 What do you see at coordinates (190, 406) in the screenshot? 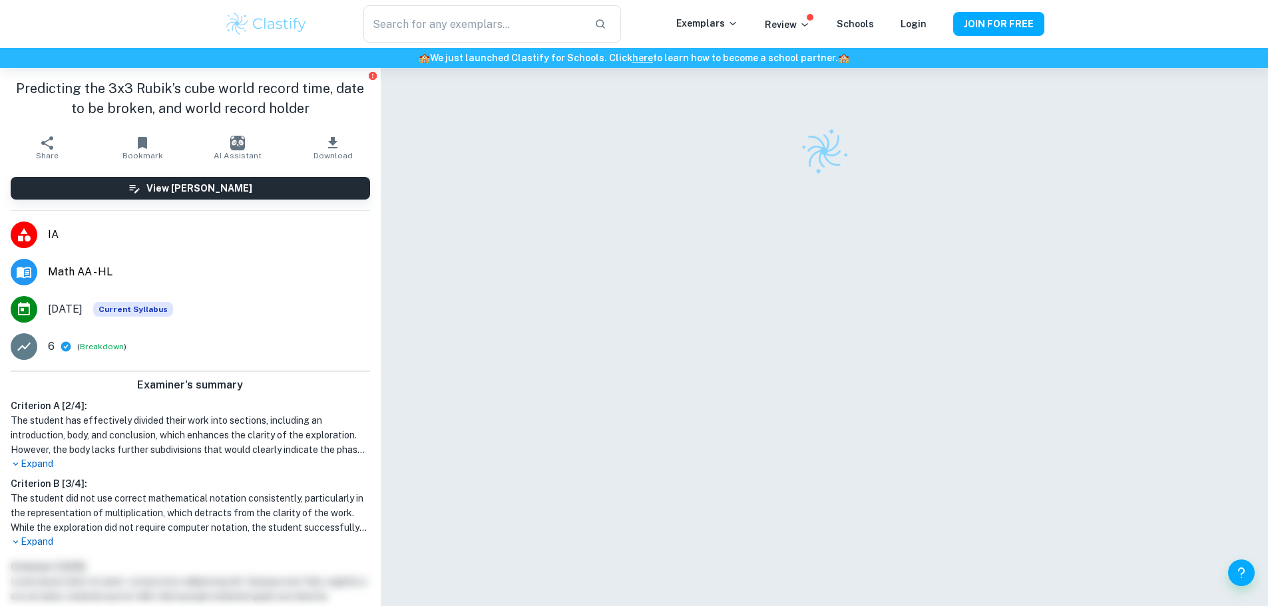
I see `h6: Criterion A [ 2 / 4 ]:` at bounding box center [190, 406].